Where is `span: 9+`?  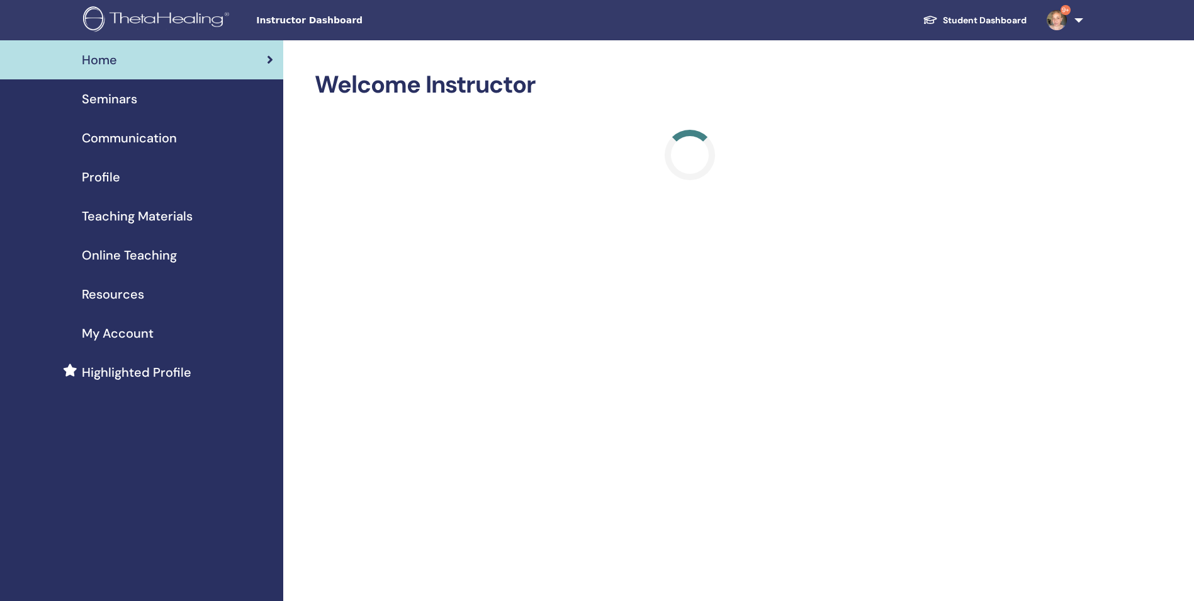 span: 9+ is located at coordinates (1066, 10).